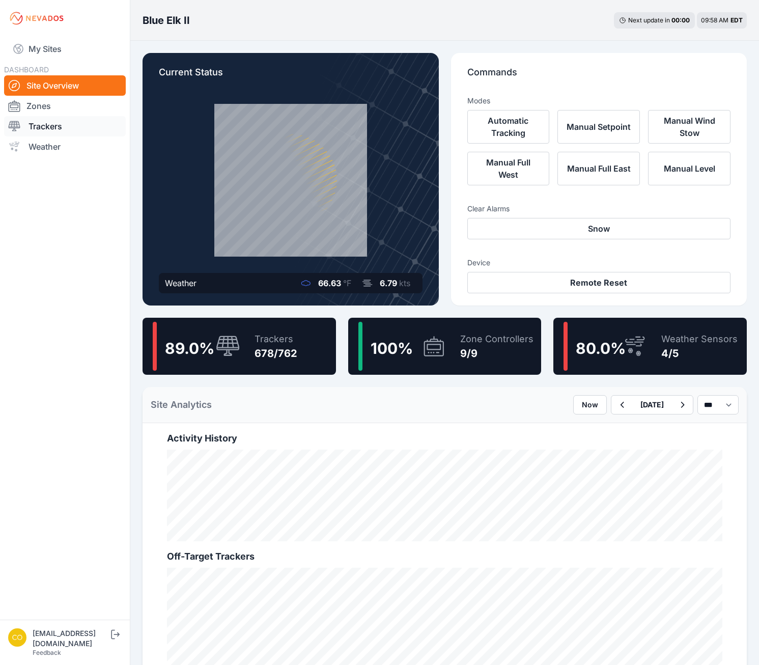  I want to click on div: 9/9, so click(497, 353).